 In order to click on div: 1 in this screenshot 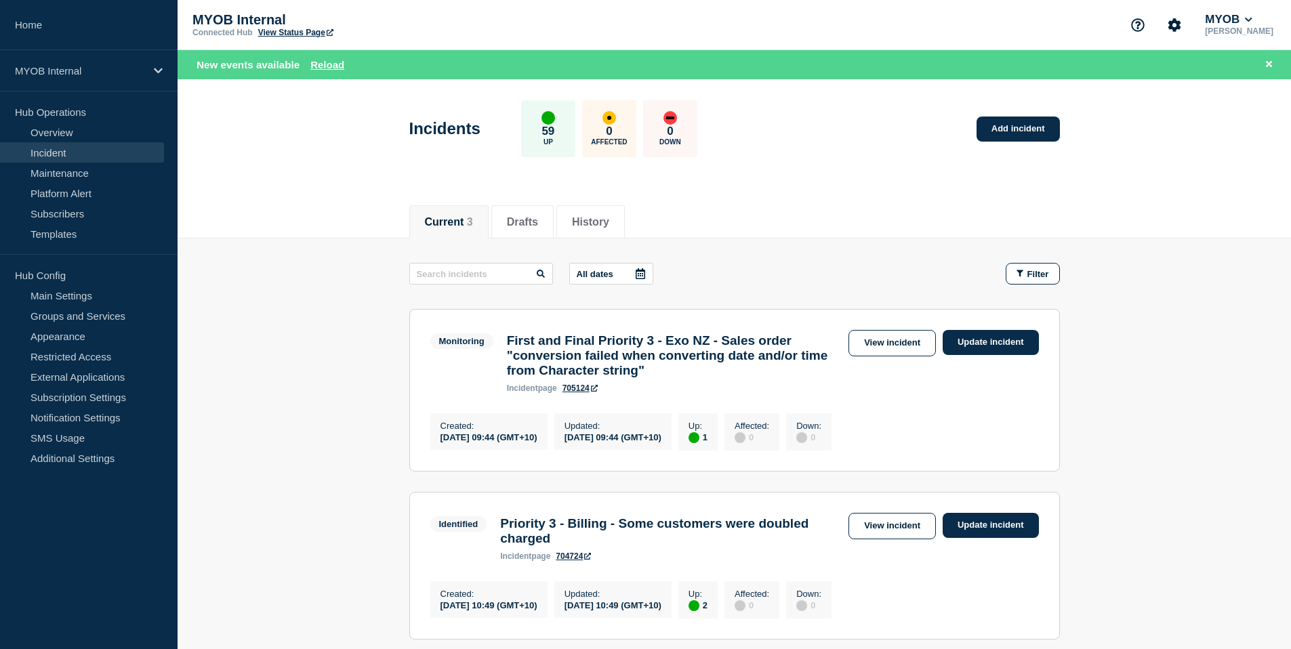, I will do `click(698, 437)`.